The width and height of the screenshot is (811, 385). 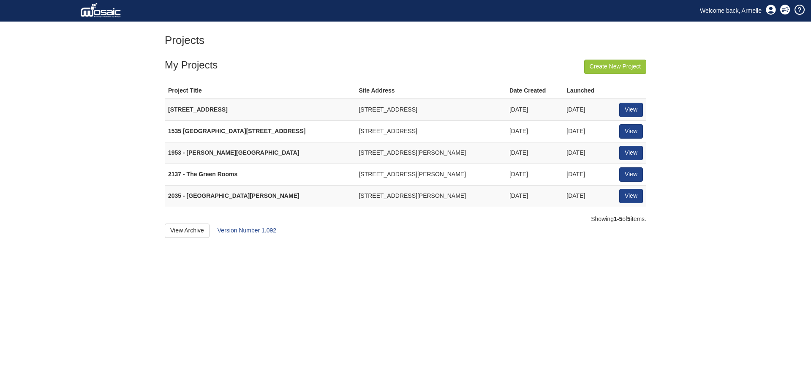 What do you see at coordinates (586, 91) in the screenshot?
I see `th: Launched` at bounding box center [586, 91].